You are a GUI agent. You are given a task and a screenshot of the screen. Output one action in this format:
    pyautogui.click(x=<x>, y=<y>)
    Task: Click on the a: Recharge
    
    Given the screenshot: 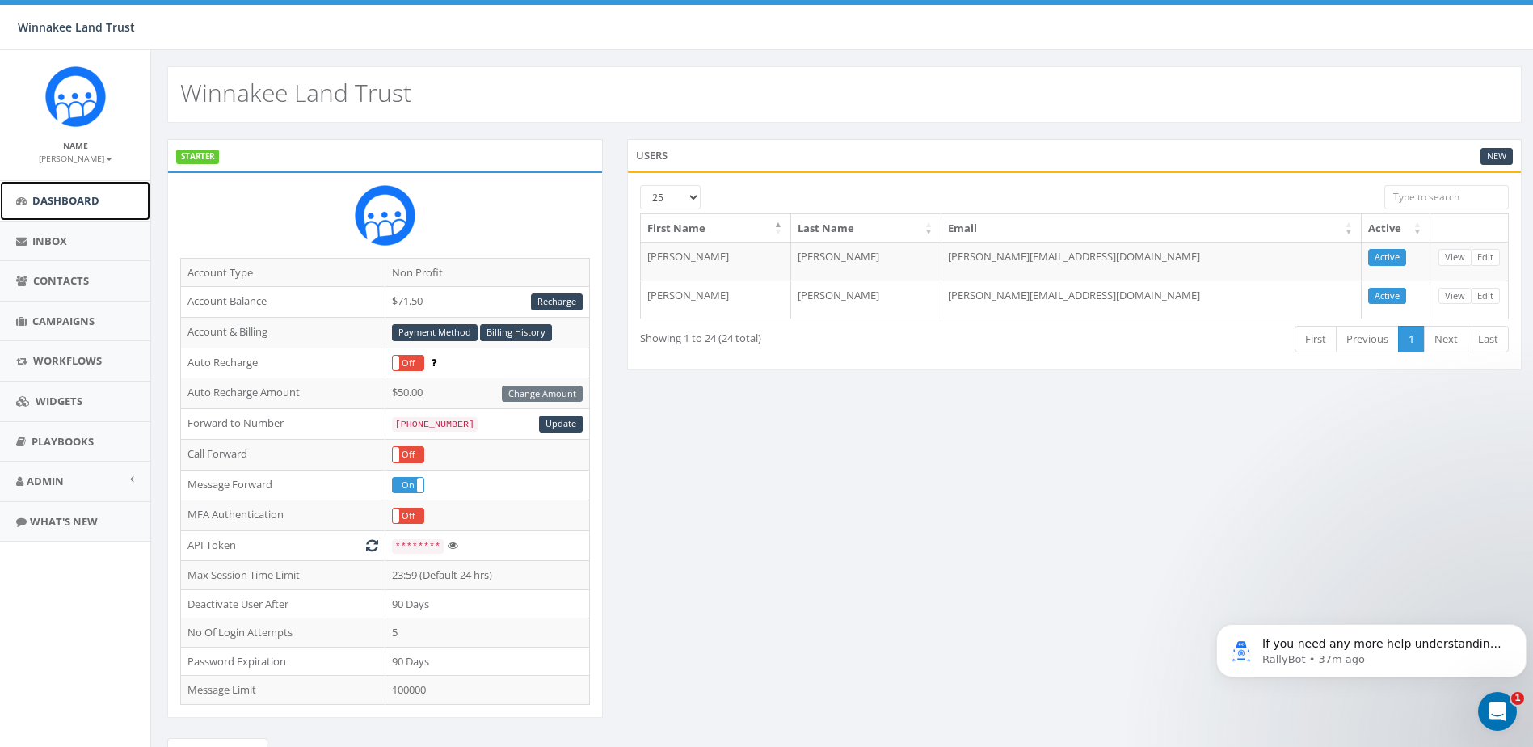 What is the action you would take?
    pyautogui.click(x=557, y=301)
    